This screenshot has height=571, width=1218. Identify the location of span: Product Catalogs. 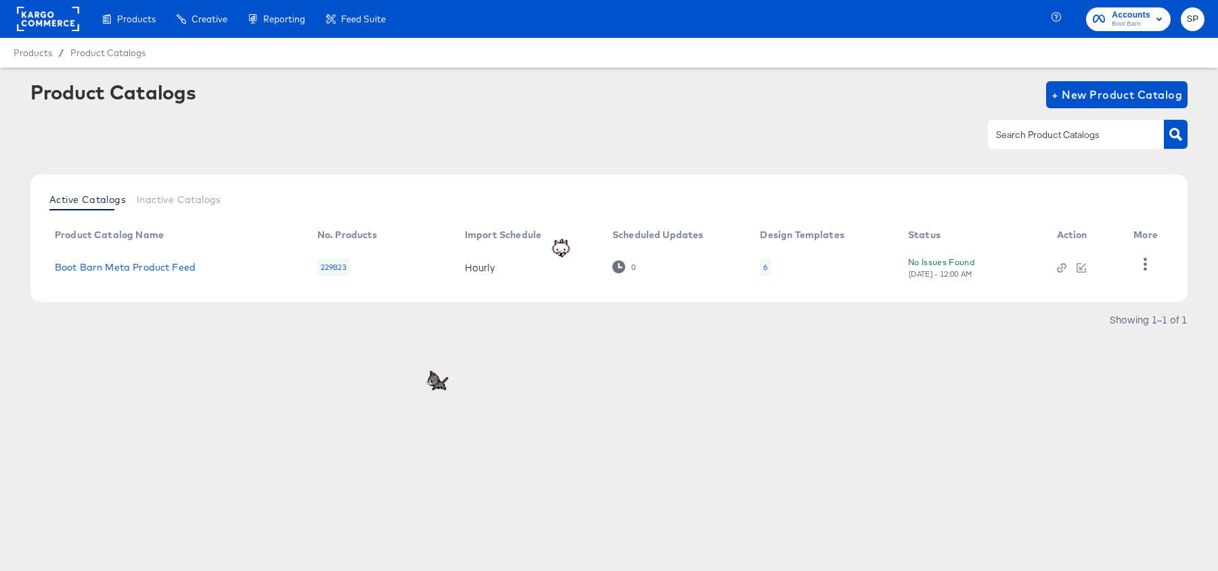
(108, 53).